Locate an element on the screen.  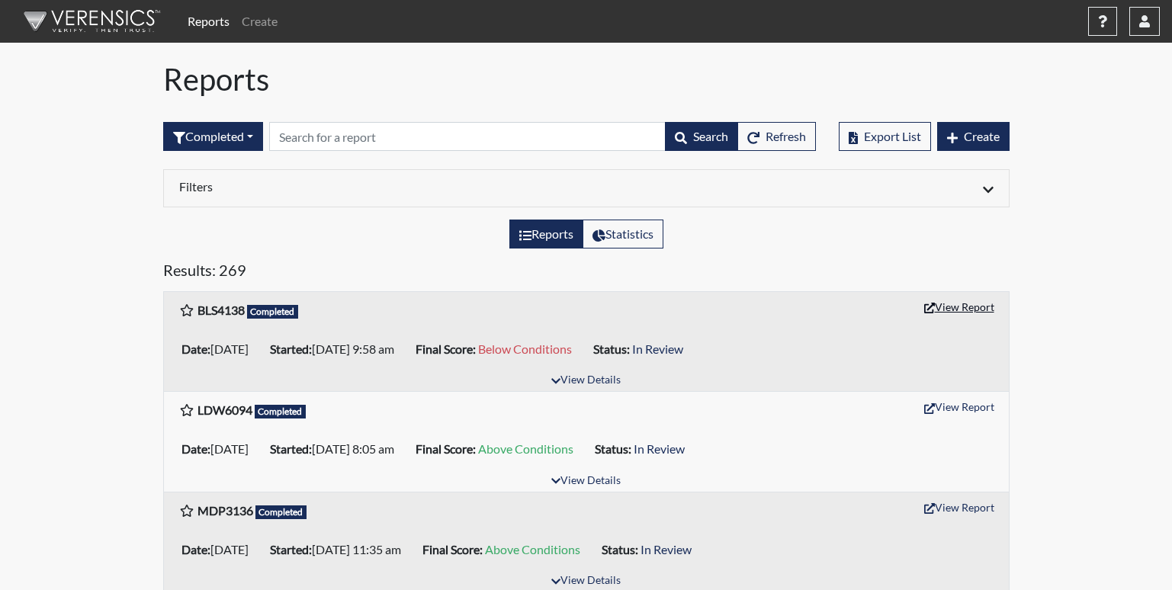
span: Create is located at coordinates (982, 136).